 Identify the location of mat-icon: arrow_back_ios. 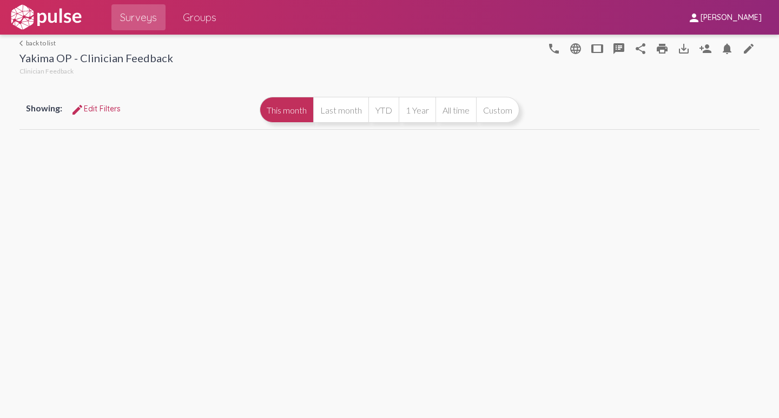
(23, 43).